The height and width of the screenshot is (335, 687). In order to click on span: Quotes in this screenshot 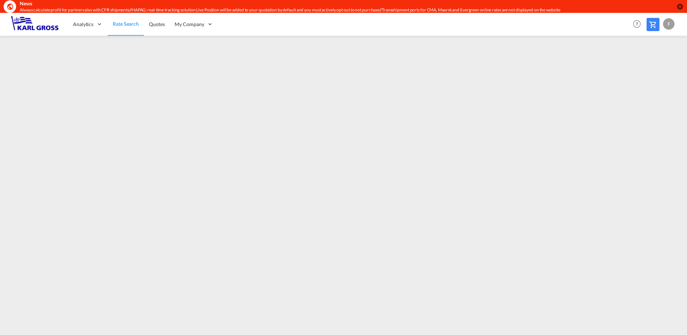, I will do `click(157, 24)`.